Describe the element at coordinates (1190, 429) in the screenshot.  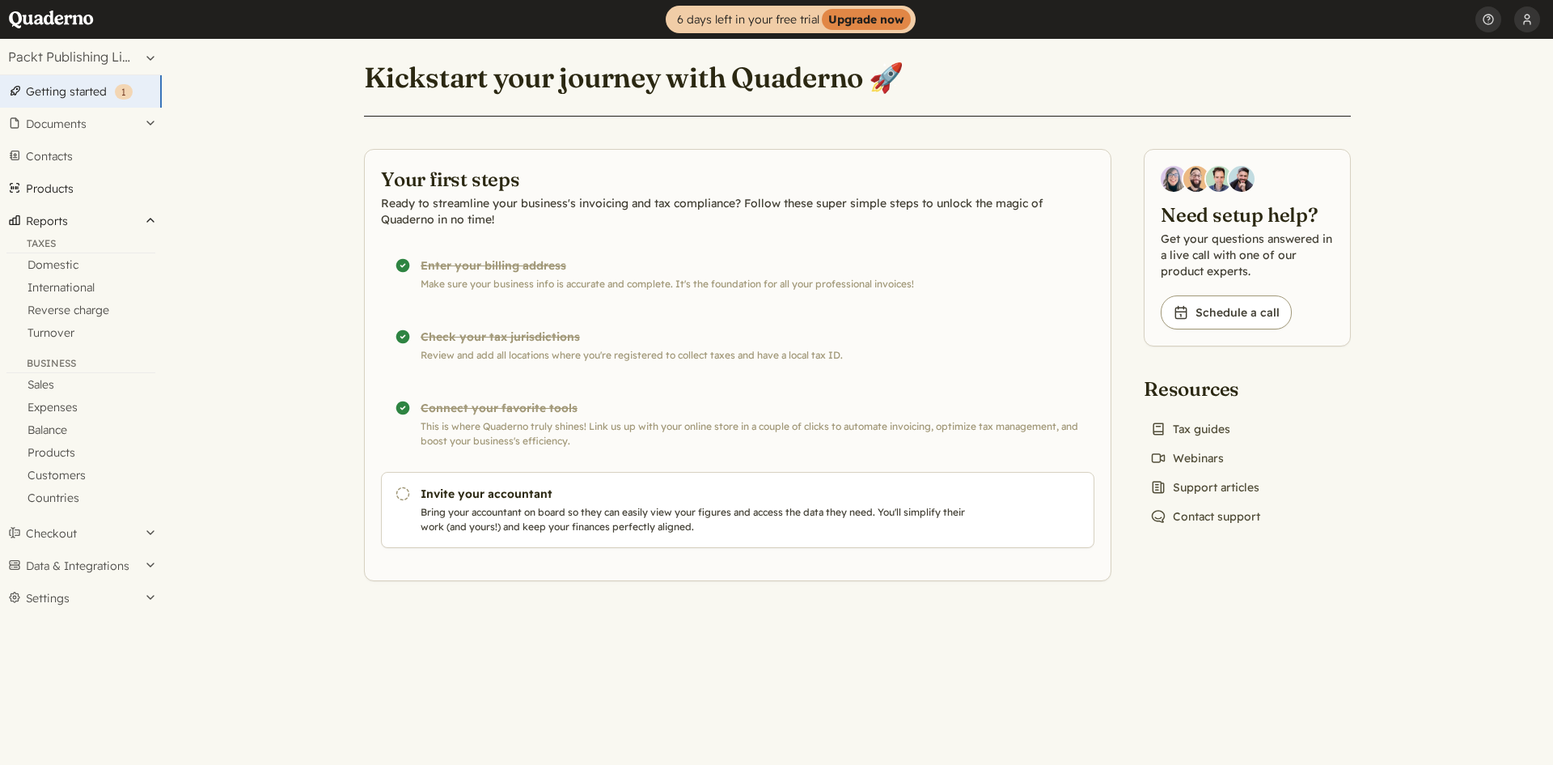
I see `a: Tax guides` at that location.